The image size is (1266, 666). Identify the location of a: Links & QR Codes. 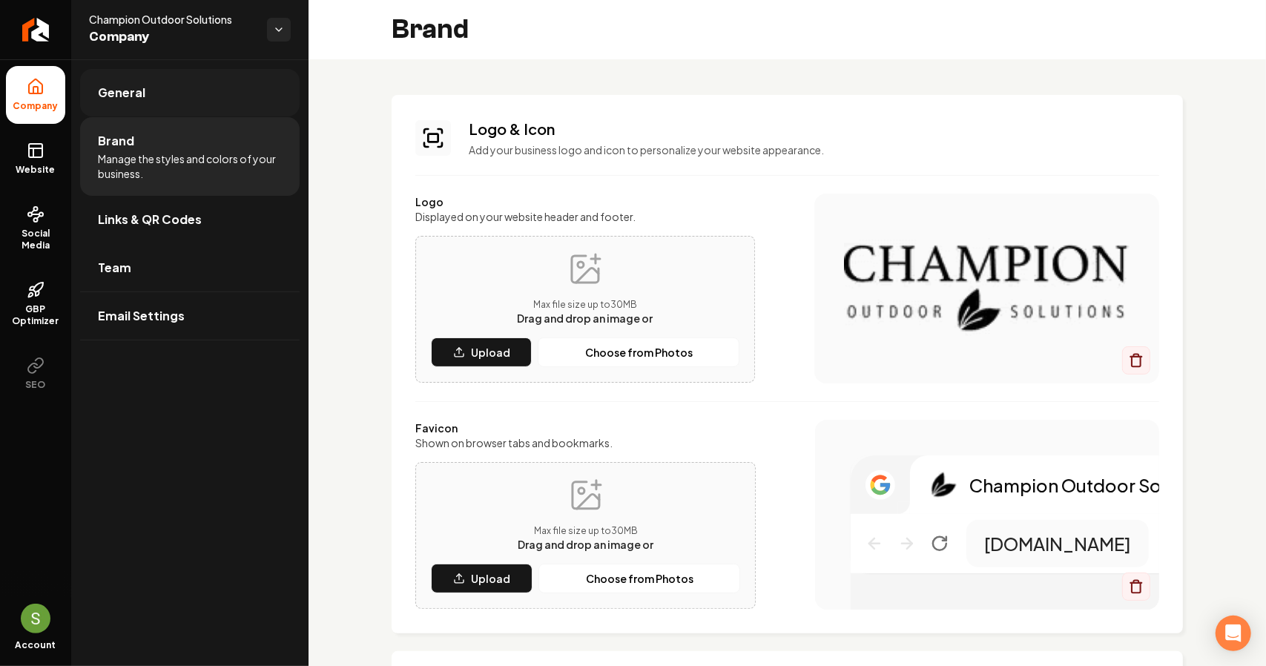
(190, 220).